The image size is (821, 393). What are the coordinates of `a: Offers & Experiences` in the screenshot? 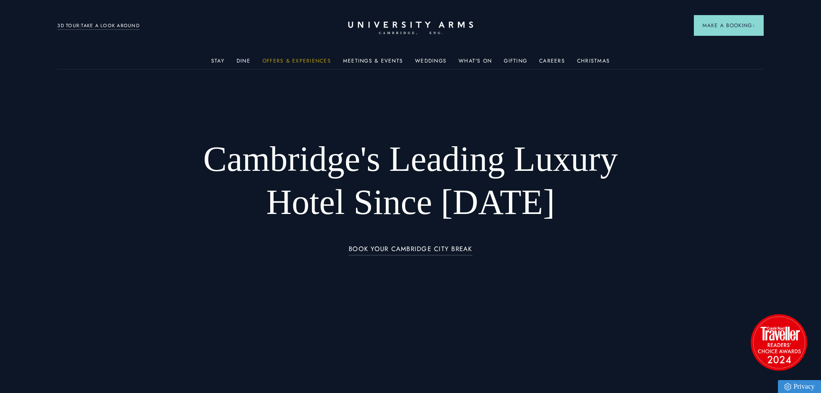 It's located at (297, 63).